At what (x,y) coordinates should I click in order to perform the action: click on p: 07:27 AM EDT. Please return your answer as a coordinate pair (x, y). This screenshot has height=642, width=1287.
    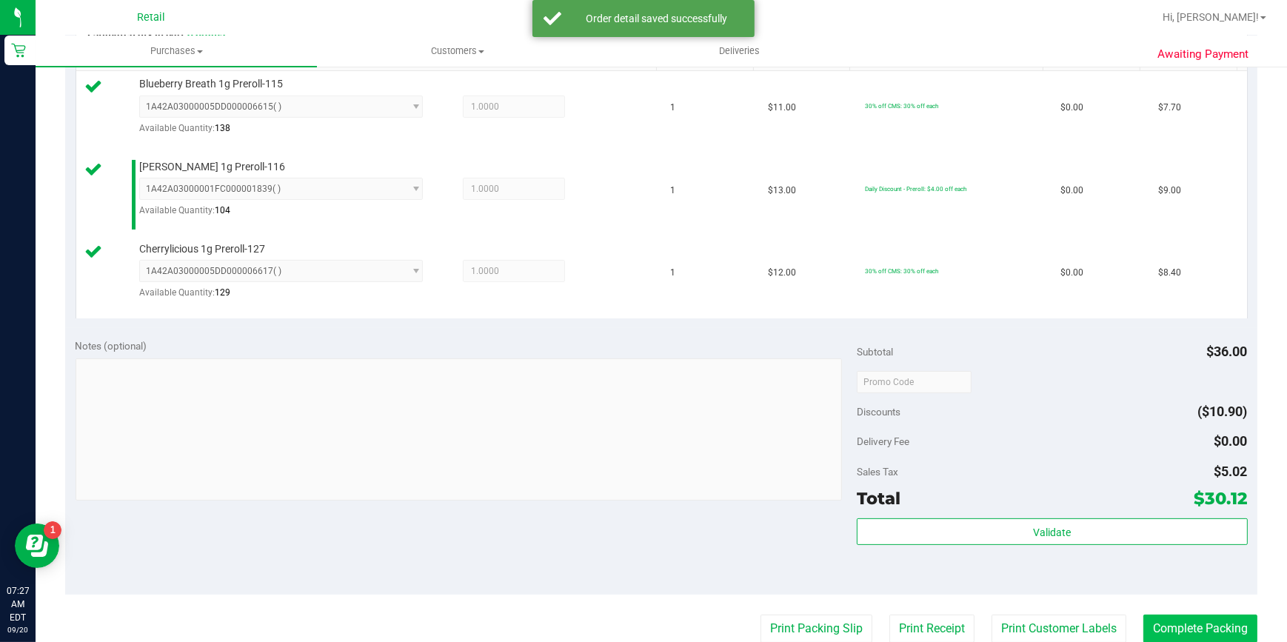
    Looking at the image, I should click on (18, 604).